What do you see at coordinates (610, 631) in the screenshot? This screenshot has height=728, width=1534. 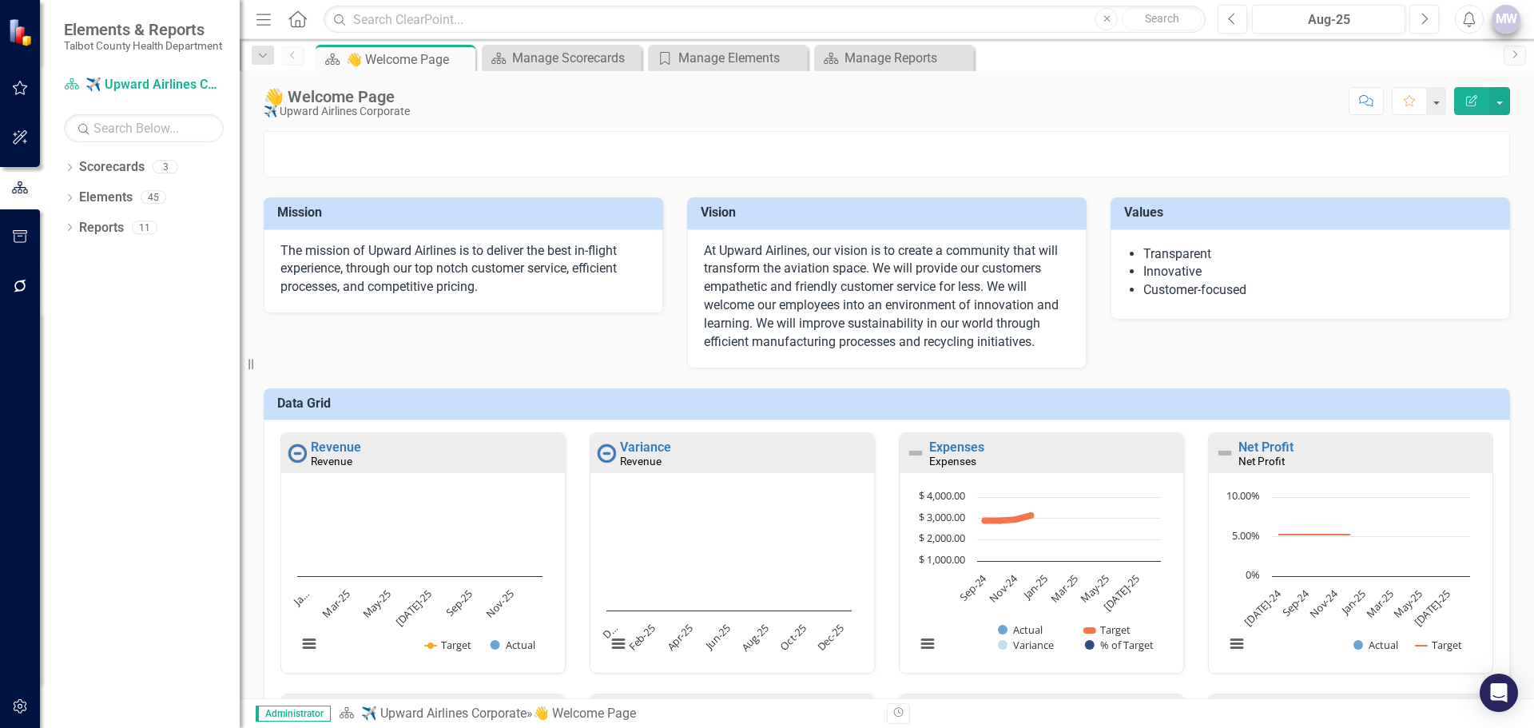 I see `text: D…` at bounding box center [610, 631].